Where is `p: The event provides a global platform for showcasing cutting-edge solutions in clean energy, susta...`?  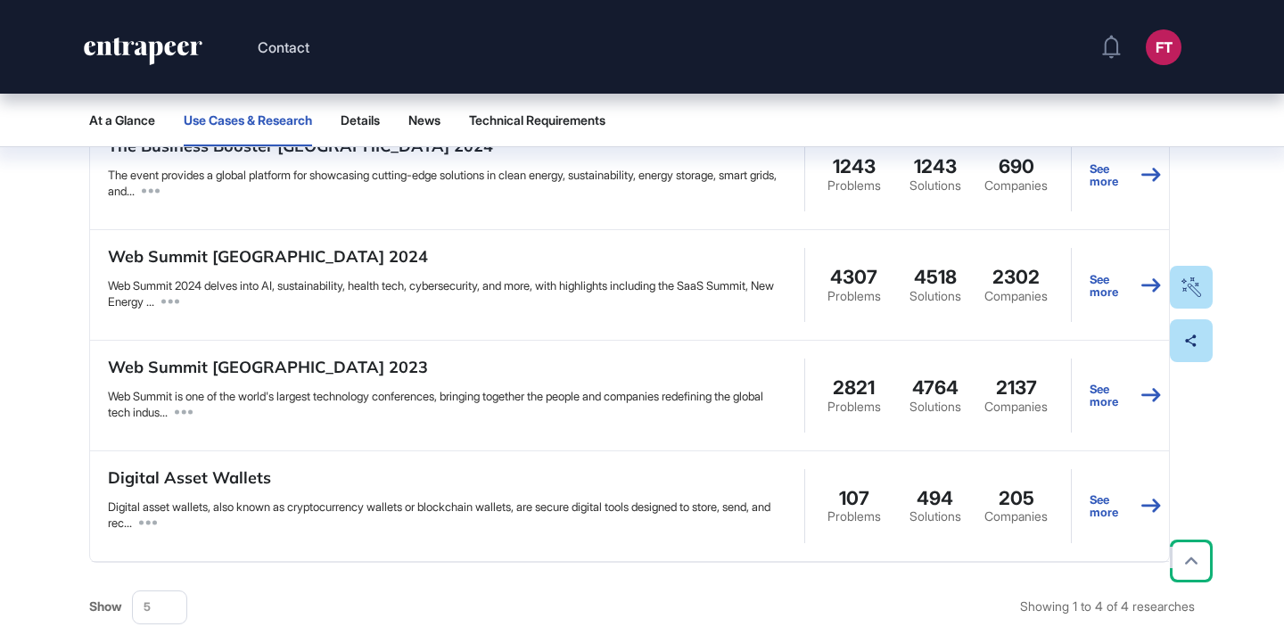 p: The event provides a global platform for showcasing cutting-edge solutions in clean energy, susta... is located at coordinates (447, 191).